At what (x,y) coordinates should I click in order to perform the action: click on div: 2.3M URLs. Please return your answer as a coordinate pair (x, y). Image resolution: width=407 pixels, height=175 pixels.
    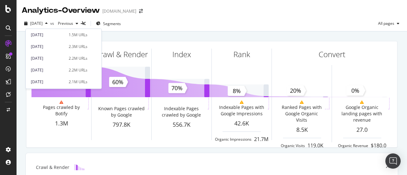
    Looking at the image, I should click on (78, 47).